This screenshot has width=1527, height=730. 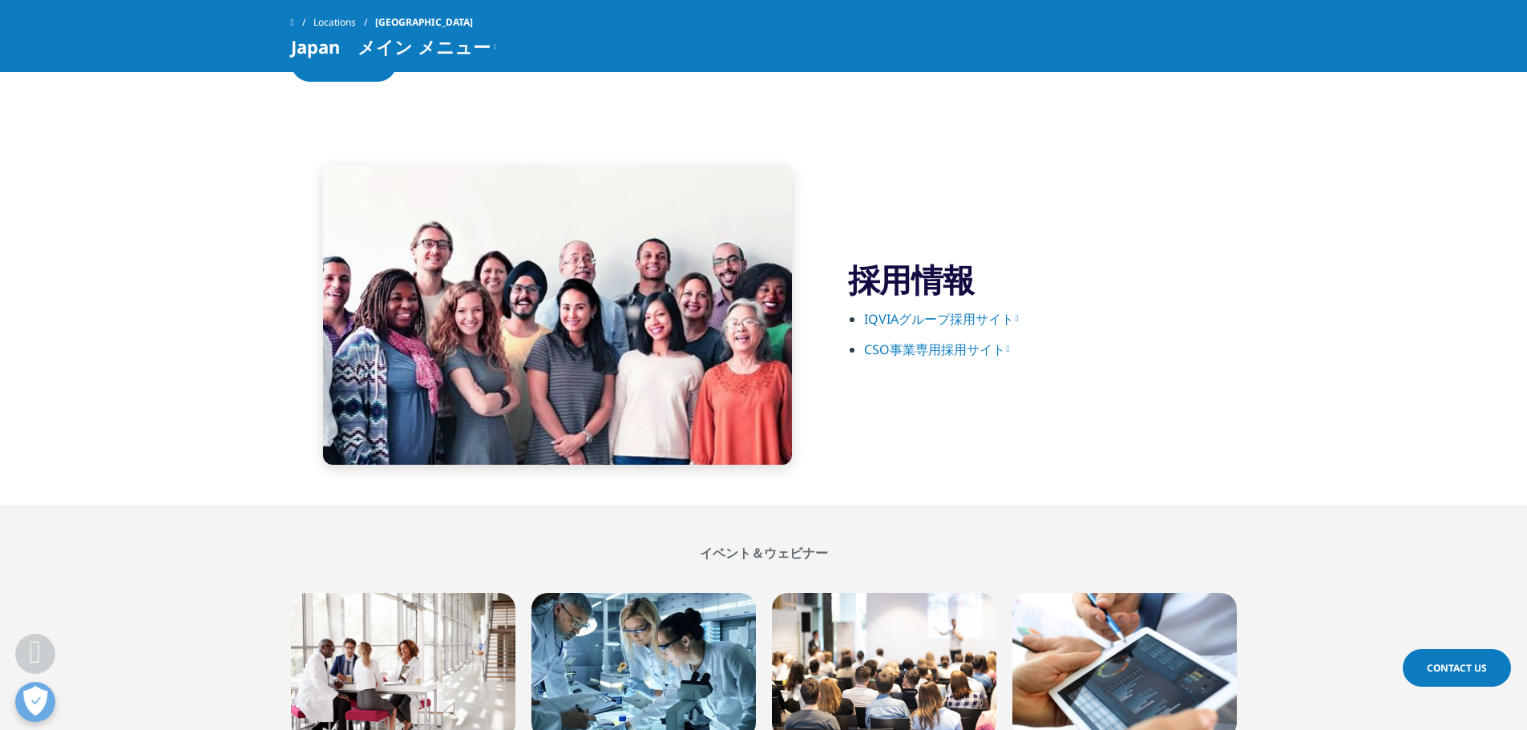 What do you see at coordinates (937, 350) in the screenshot?
I see `a: CSO事業専用採用サイト` at bounding box center [937, 350].